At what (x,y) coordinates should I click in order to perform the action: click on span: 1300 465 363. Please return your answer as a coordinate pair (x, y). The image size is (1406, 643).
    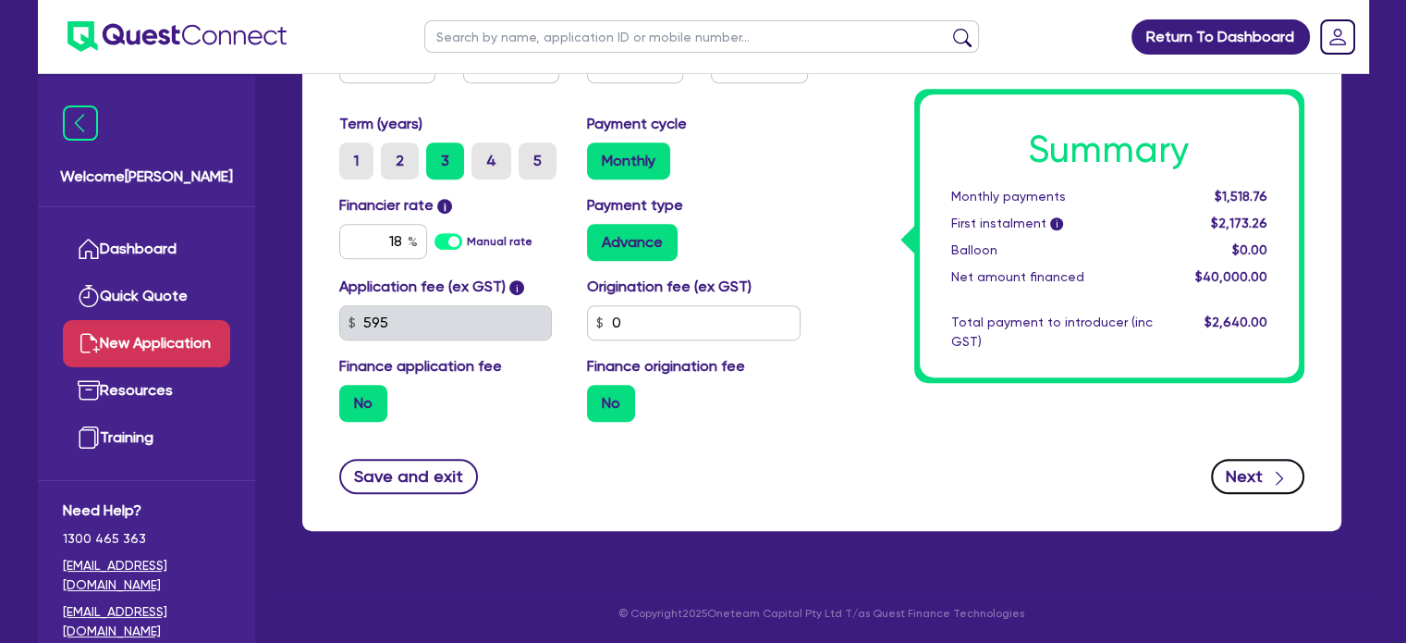
    Looking at the image, I should click on (146, 538).